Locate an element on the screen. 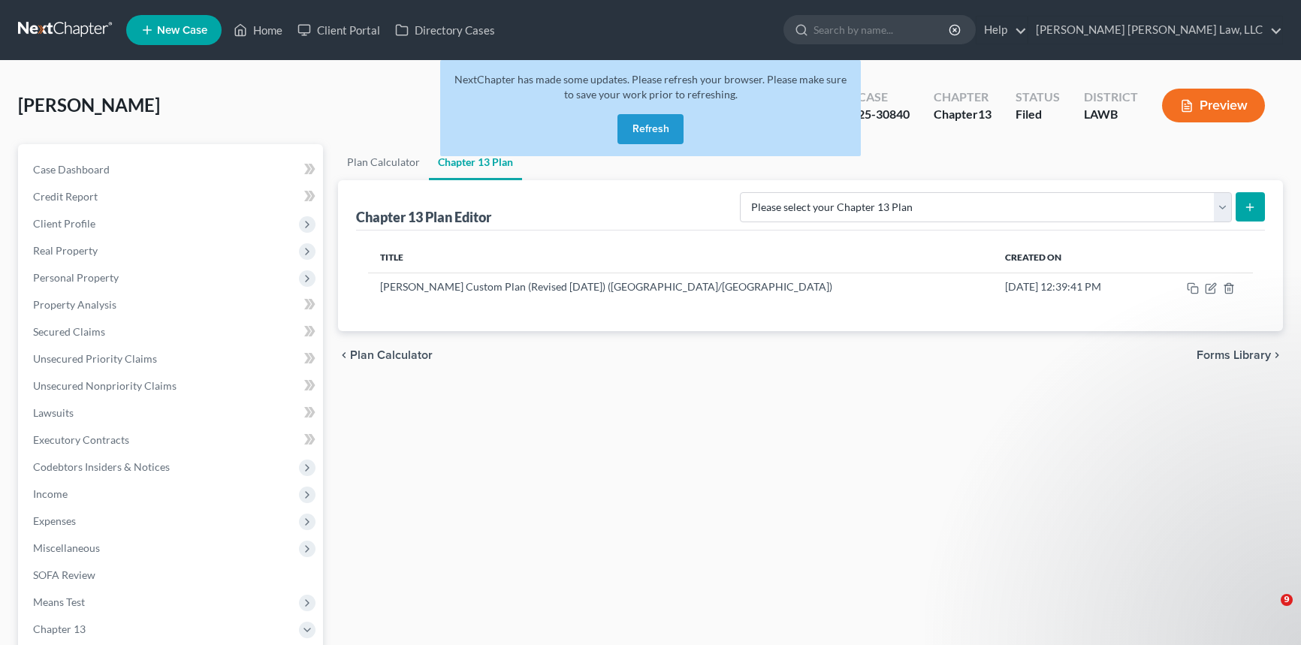 The width and height of the screenshot is (1301, 645). span: New Case is located at coordinates (182, 30).